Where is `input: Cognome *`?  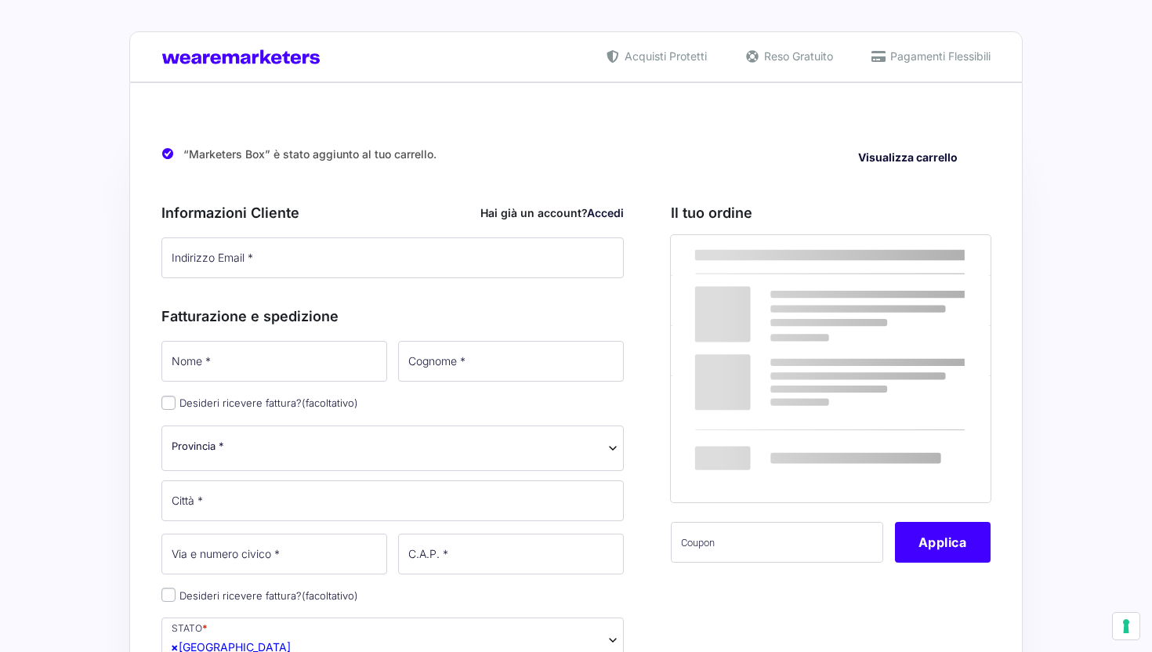 input: Cognome * is located at coordinates (511, 361).